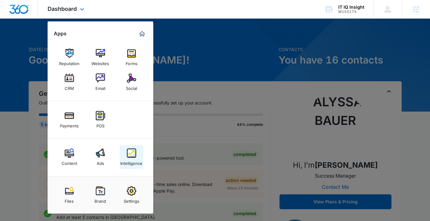  I want to click on a: CRM, so click(69, 82).